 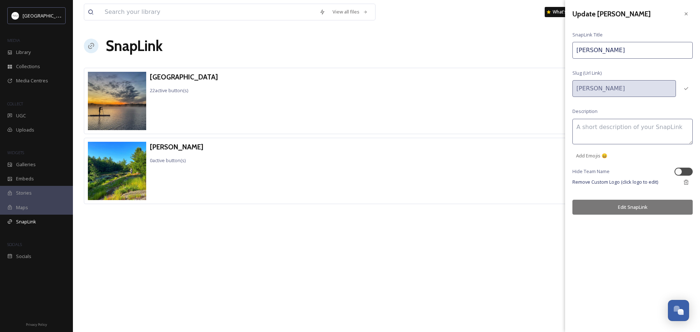 I want to click on span: Collections, so click(x=28, y=66).